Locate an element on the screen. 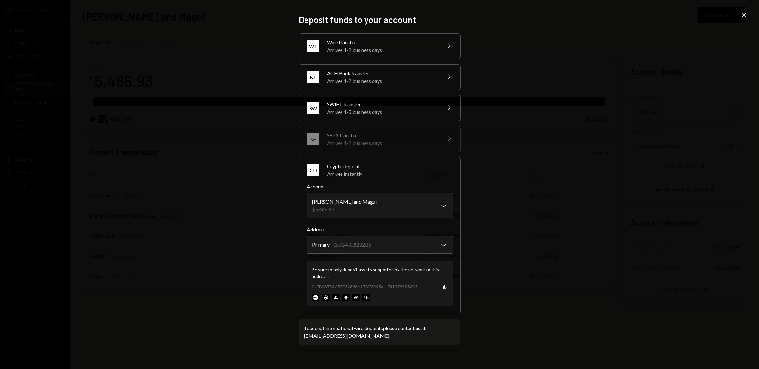  div: CDCrypto depositArrives instantly is located at coordinates (380, 244).